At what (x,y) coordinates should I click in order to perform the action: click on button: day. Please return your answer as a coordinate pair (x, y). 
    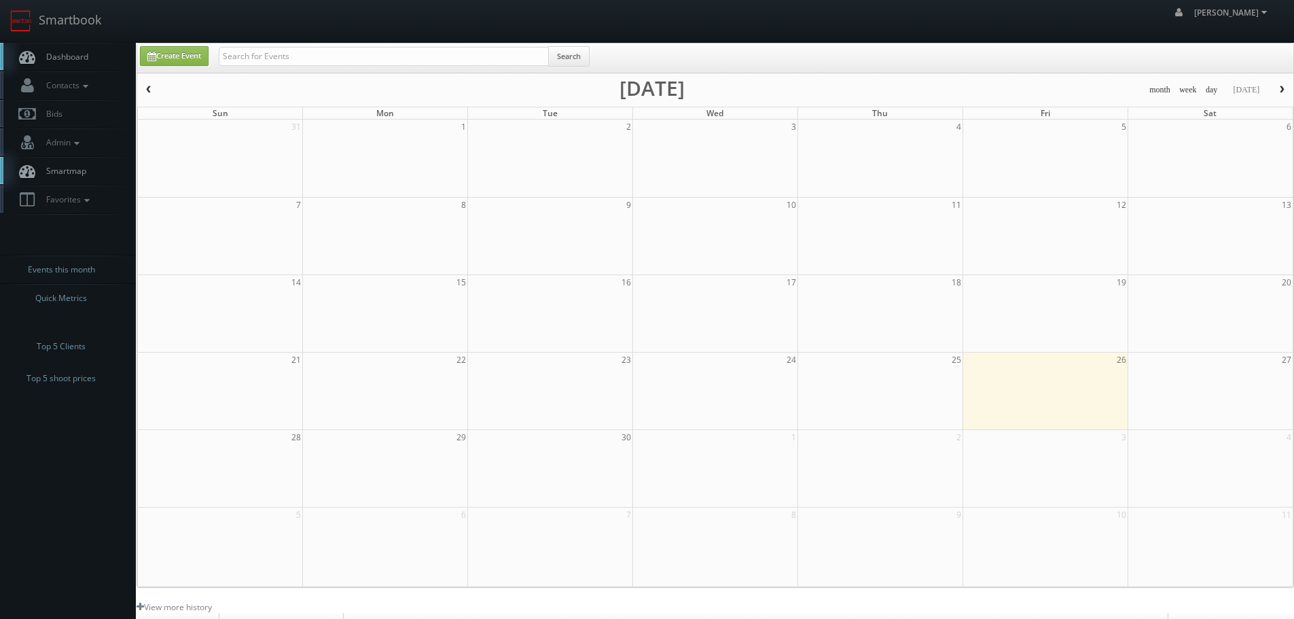
    Looking at the image, I should click on (1212, 90).